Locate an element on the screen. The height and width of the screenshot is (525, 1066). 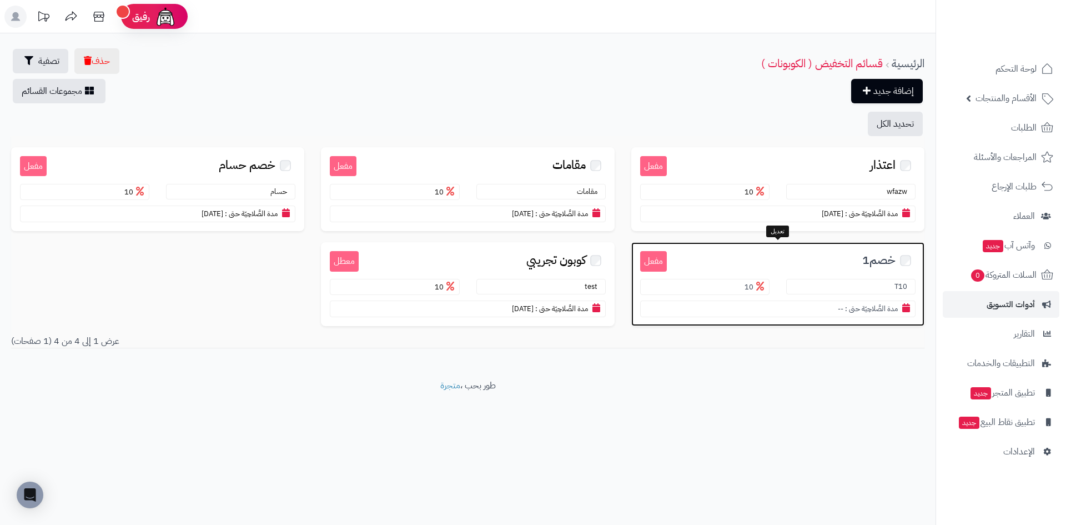
span: أدوات التسويق is located at coordinates (1010, 304).